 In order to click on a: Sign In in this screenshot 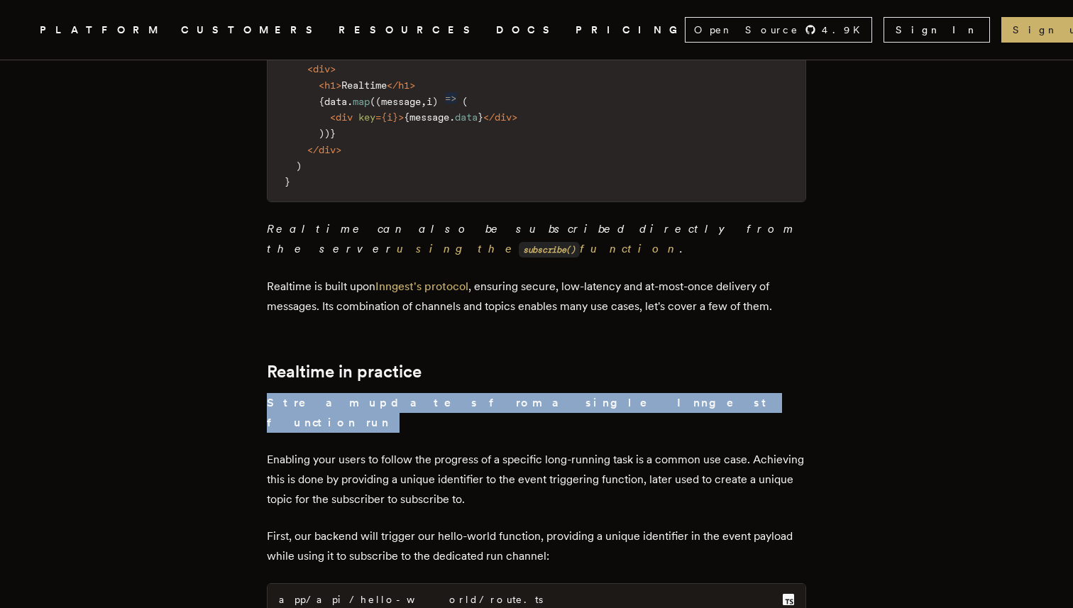, I will do `click(936, 30)`.